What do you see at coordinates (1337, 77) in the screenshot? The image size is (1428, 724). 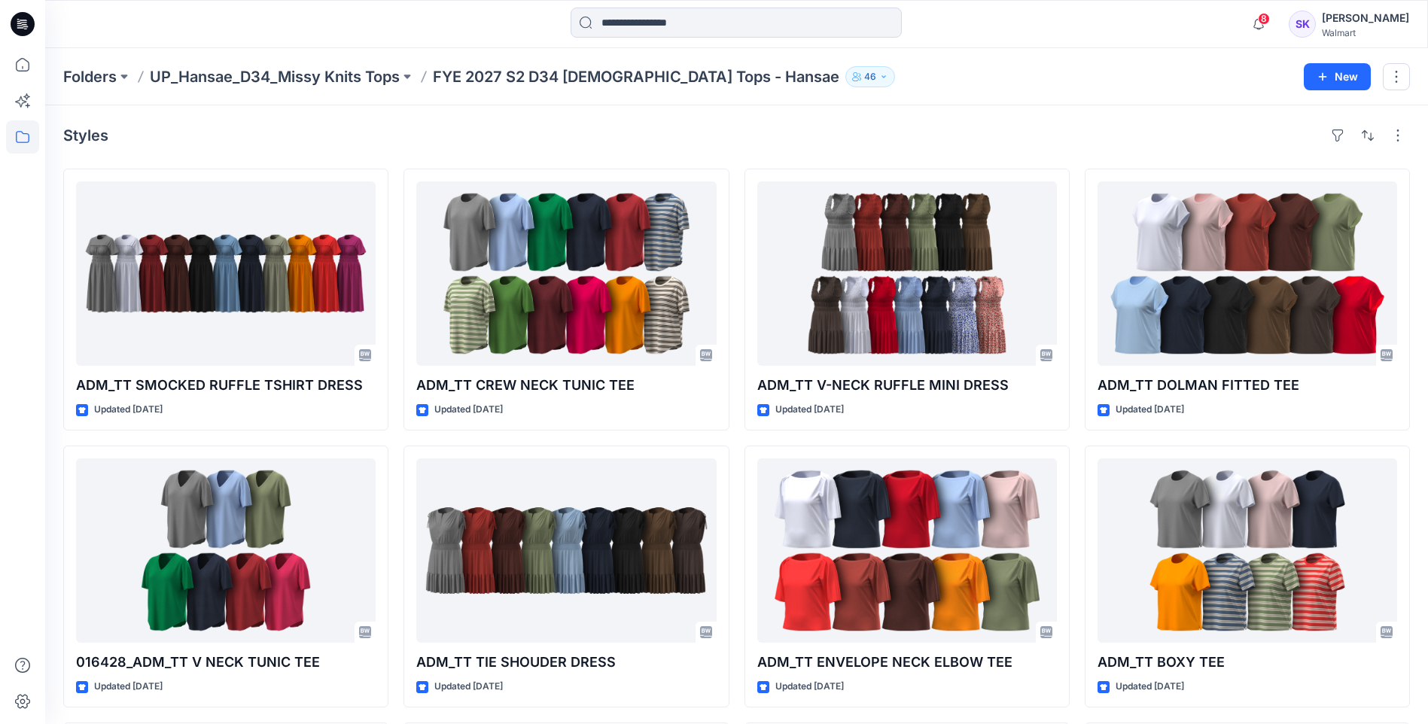 I see `button: New` at bounding box center [1337, 77].